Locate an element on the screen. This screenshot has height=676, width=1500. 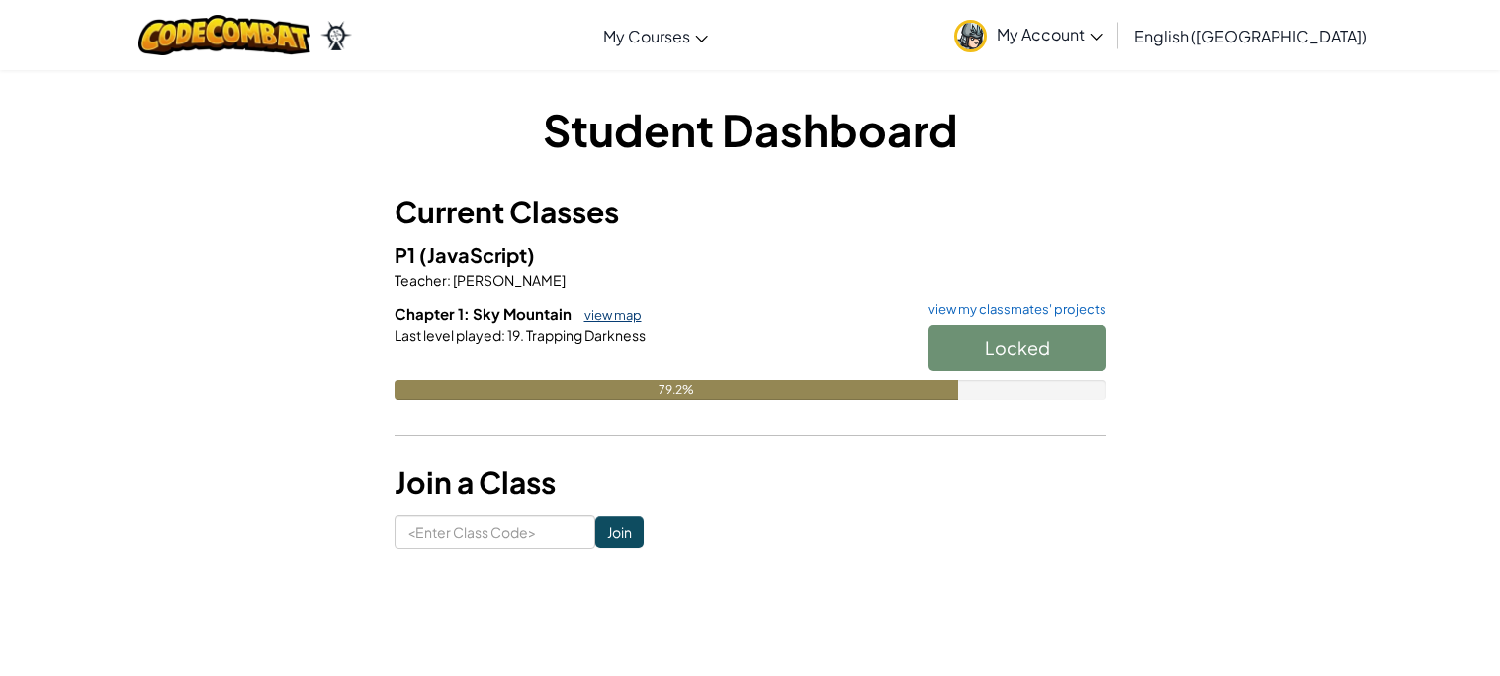
span: (JavaScript) is located at coordinates (477, 254).